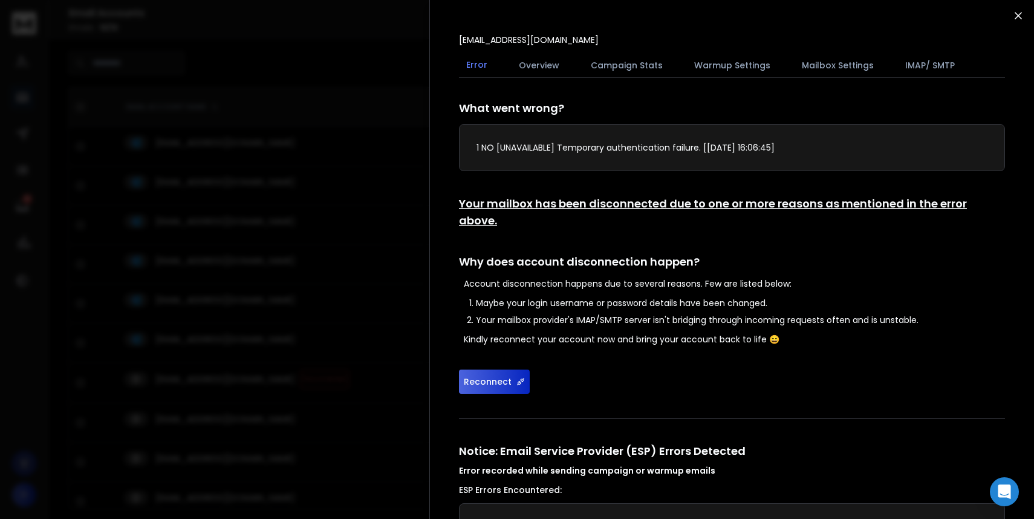  I want to click on li: Your mailbox provider's IMAP/SMTP server isn't bridging through incoming requests often and is un..., so click(740, 320).